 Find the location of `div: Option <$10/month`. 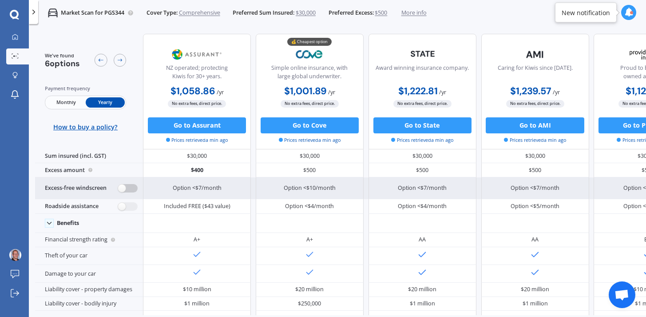

div: Option <$10/month is located at coordinates (310, 188).